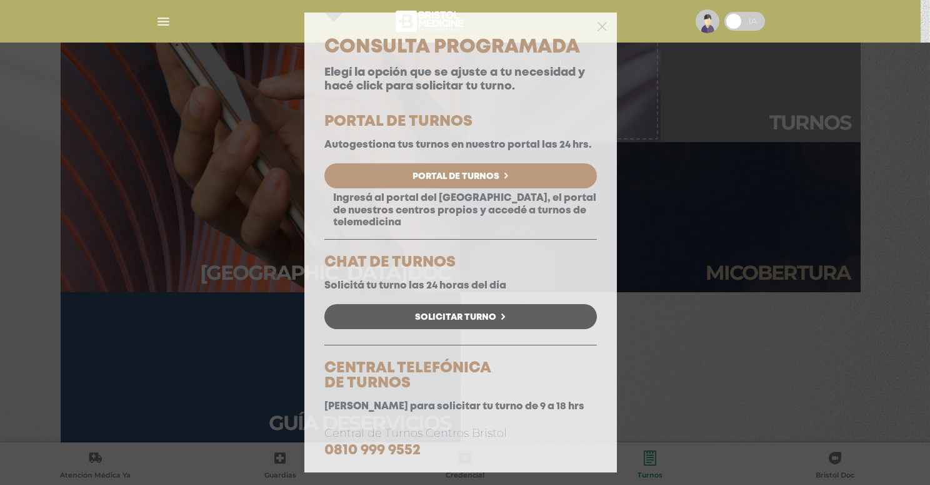  What do you see at coordinates (461, 376) in the screenshot?
I see `h5: CENTRAL TELEFÓNICA DE TURNOS` at bounding box center [461, 376].